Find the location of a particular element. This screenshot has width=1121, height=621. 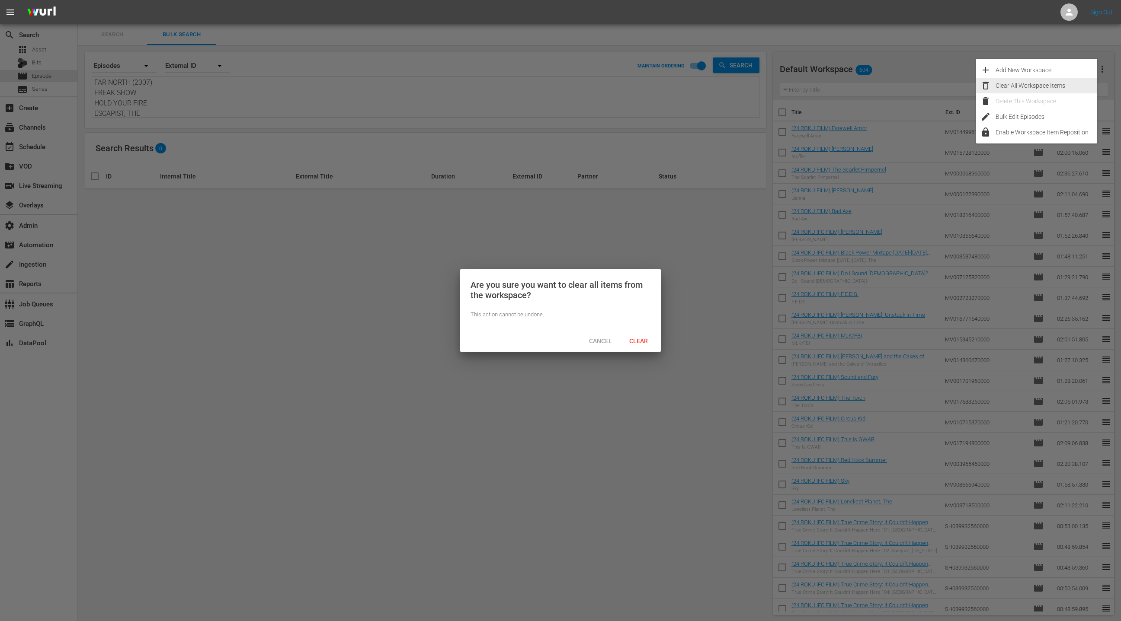

span: delete is located at coordinates (985, 101).